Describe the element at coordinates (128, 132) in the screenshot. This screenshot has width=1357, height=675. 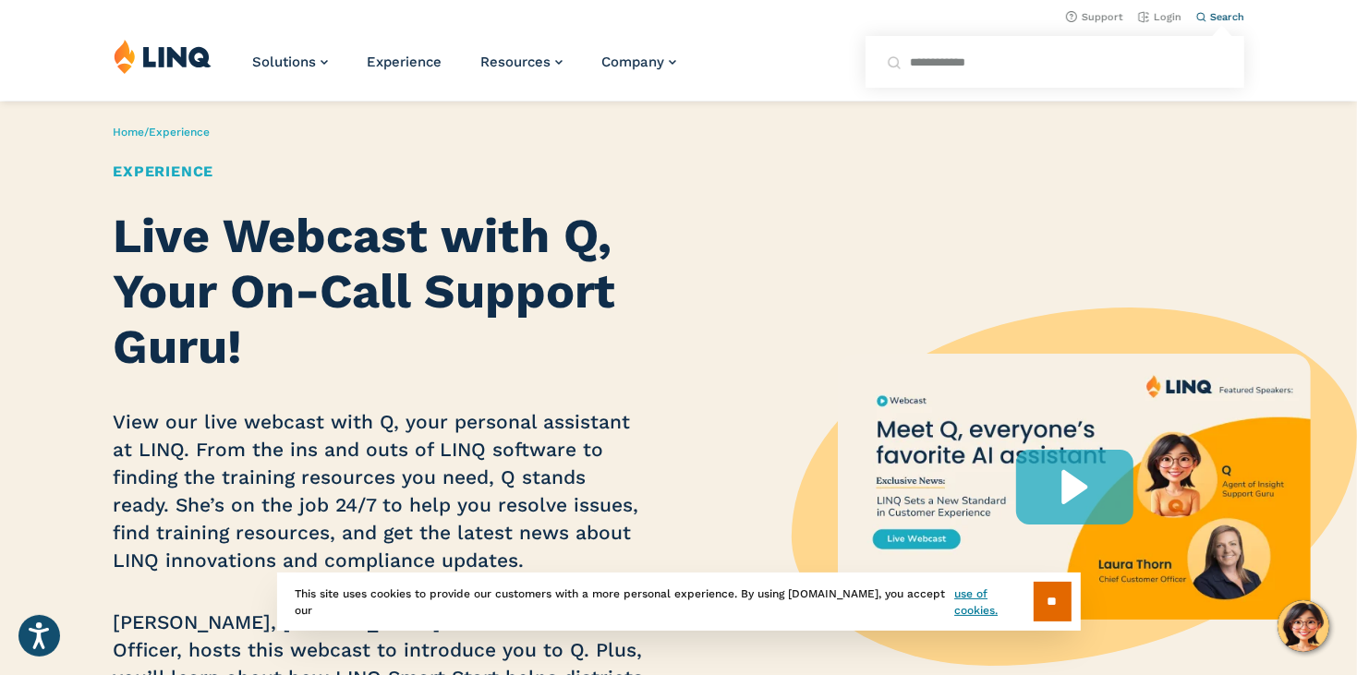
I see `a: Home` at that location.